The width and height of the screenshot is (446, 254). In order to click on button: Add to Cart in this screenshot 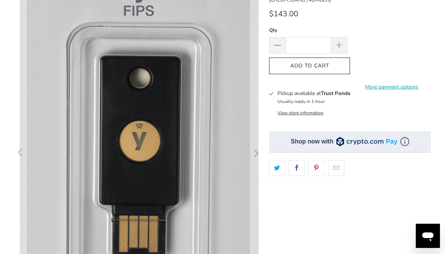, I will do `click(309, 66)`.